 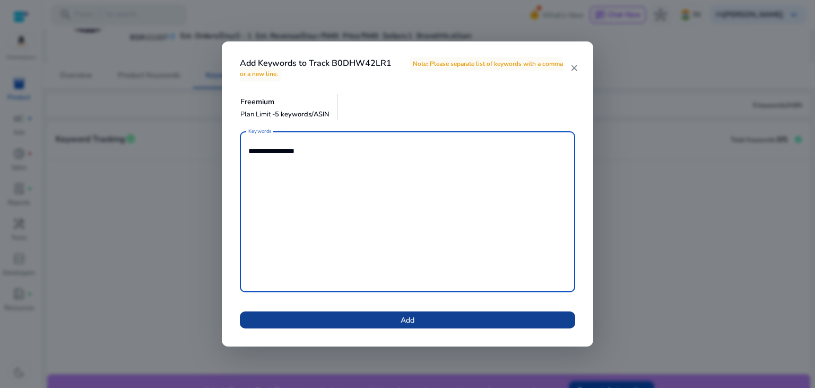 I want to click on h4: Add Keywords to Track B0DHW42LR1, so click(x=405, y=68).